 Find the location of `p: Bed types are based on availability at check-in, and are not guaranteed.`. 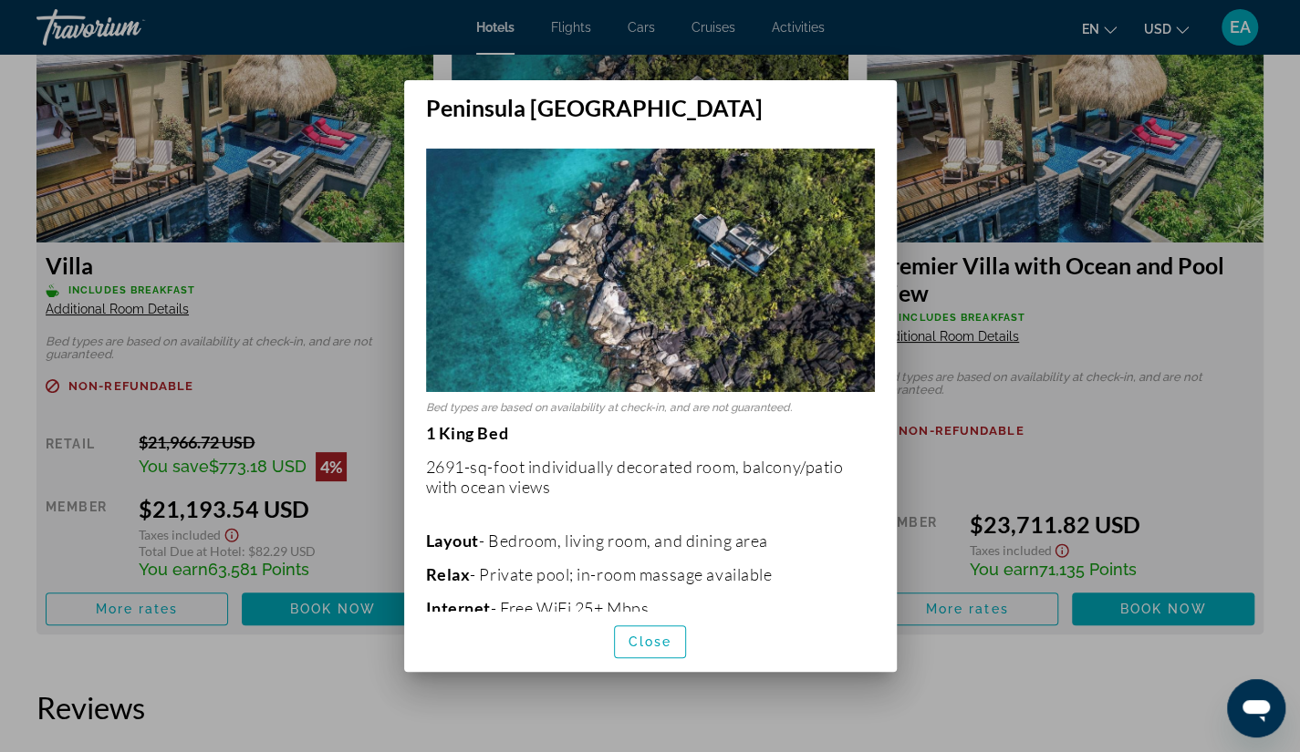

p: Bed types are based on availability at check-in, and are not guaranteed. is located at coordinates (650, 408).